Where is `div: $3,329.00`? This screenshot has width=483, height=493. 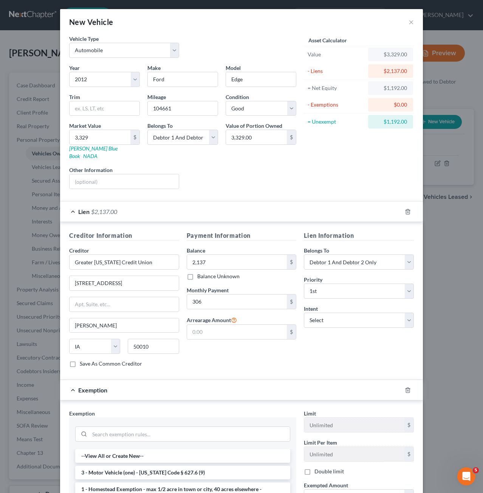
div: $3,329.00 is located at coordinates (391, 54).